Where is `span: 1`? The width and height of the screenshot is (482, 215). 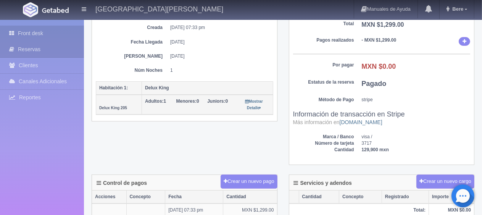 span: 1 is located at coordinates (155, 101).